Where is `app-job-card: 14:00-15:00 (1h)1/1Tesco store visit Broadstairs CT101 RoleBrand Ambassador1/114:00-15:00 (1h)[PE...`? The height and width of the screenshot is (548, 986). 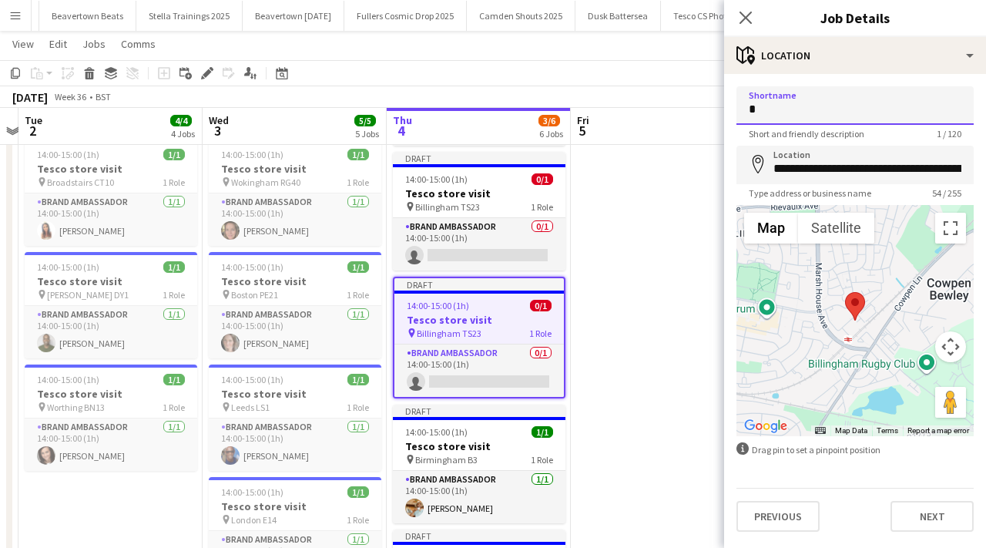 app-job-card: 14:00-15:00 (1h)1/1Tesco store visit Broadstairs CT101 RoleBrand Ambassador1/114:00-15:00 (1h)[PE... is located at coordinates (111, 193).